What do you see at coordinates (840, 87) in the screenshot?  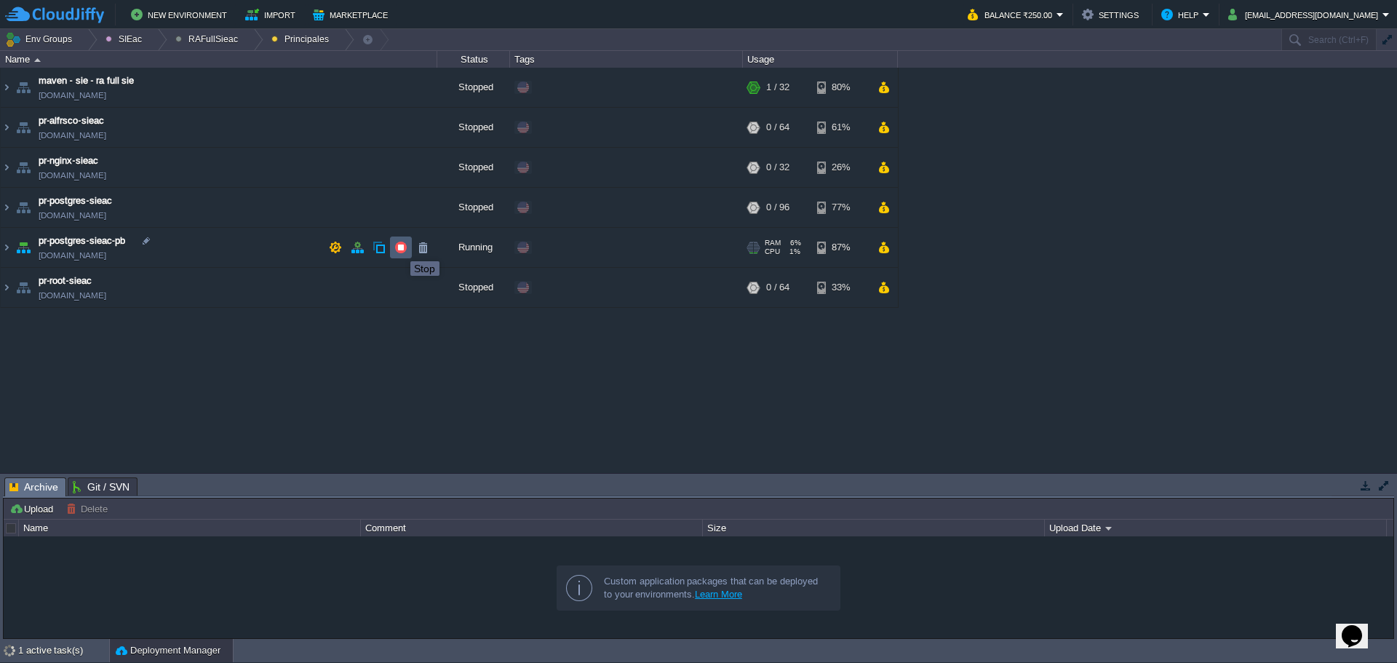 I see `div: 80%` at bounding box center [840, 87].